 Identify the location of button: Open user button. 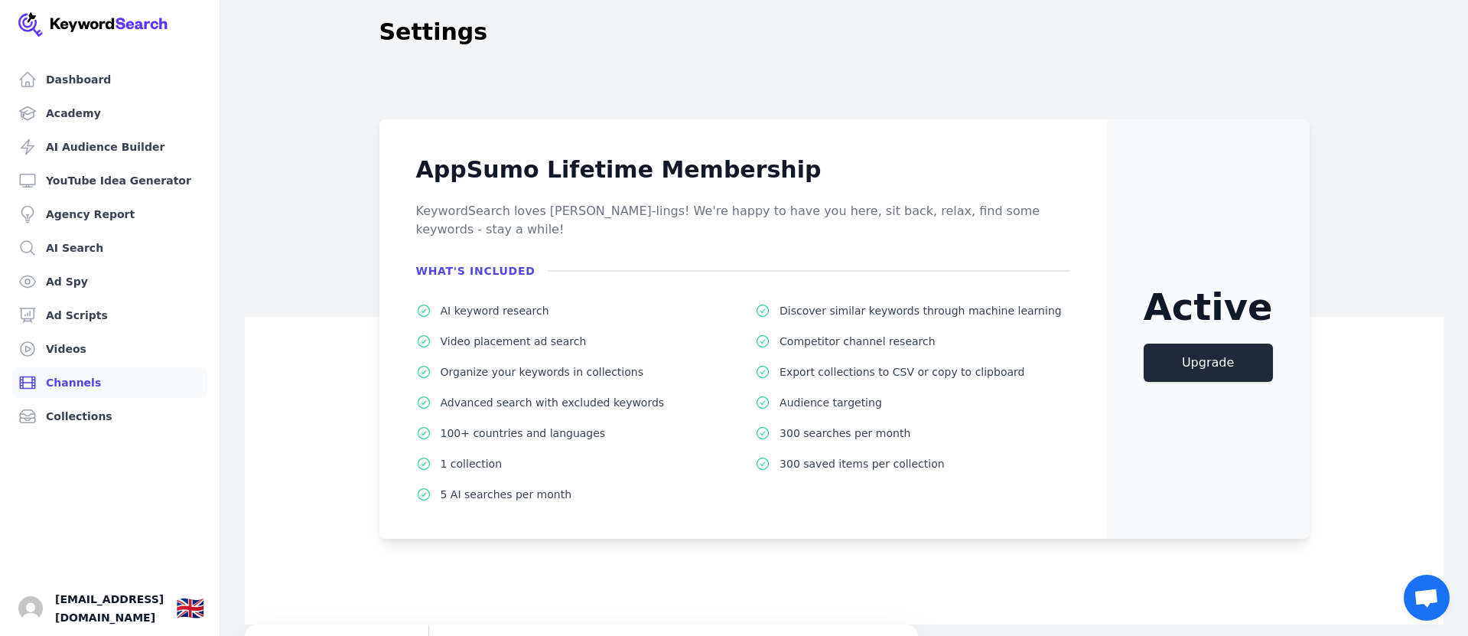
(31, 608).